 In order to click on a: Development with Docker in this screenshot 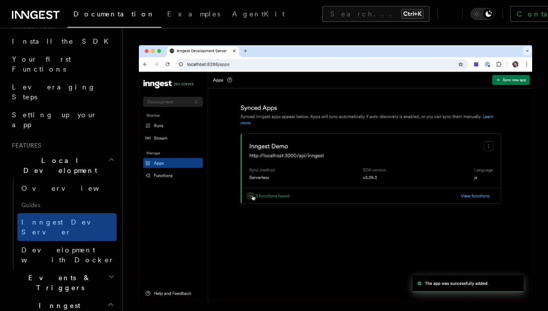, I will do `click(67, 254)`.